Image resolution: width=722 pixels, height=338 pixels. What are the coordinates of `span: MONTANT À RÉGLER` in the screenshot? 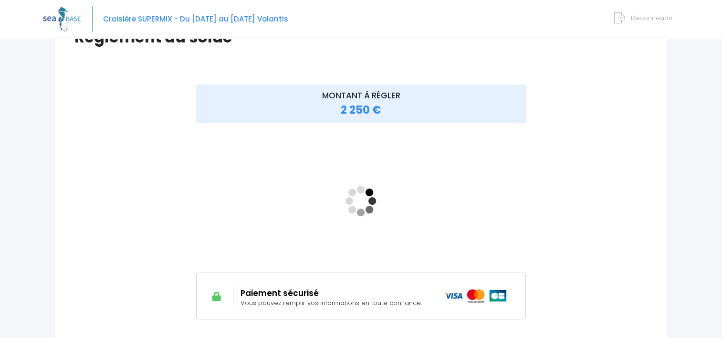 It's located at (361, 95).